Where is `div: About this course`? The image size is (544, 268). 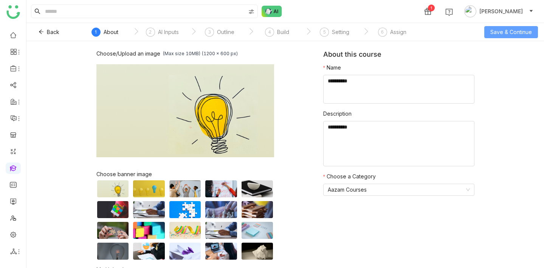
div: About this course is located at coordinates (399, 57).